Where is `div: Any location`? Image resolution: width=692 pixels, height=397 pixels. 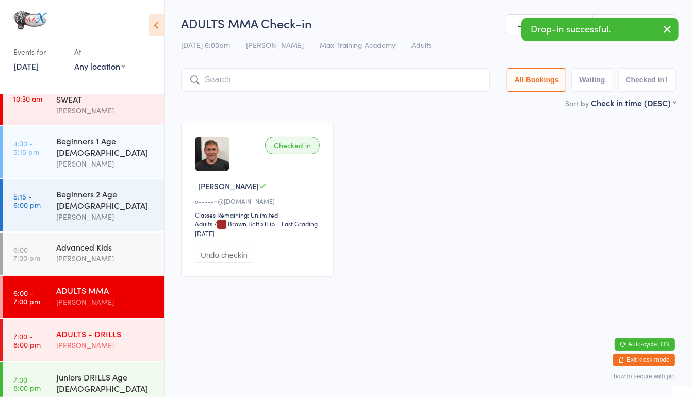 div: Any location is located at coordinates (99, 66).